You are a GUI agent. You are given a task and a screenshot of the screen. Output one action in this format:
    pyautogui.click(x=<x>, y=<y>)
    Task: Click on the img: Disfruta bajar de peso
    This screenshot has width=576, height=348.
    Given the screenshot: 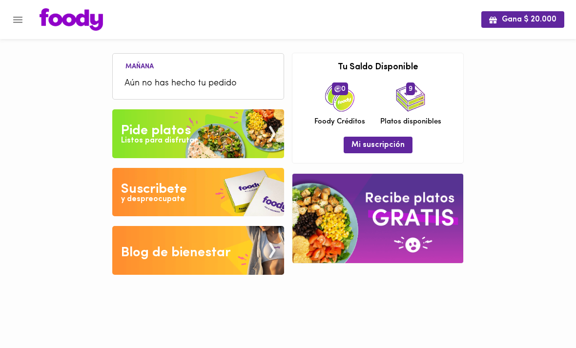 What is the action you would take?
    pyautogui.click(x=198, y=192)
    